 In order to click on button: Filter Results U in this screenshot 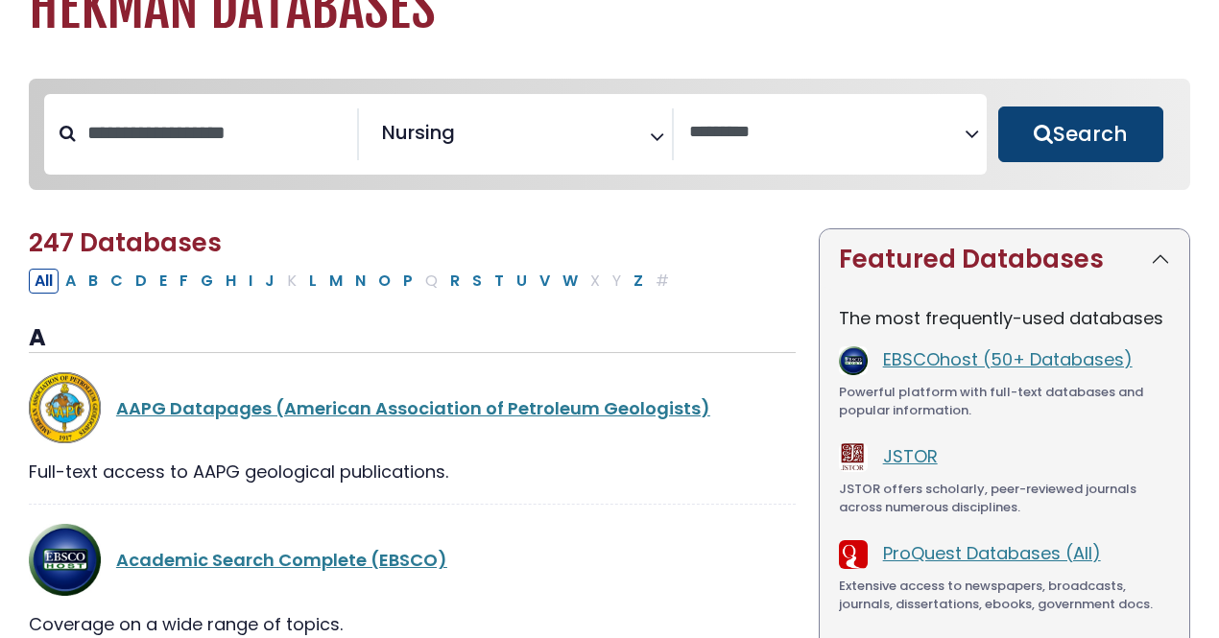, I will do `click(521, 281)`.